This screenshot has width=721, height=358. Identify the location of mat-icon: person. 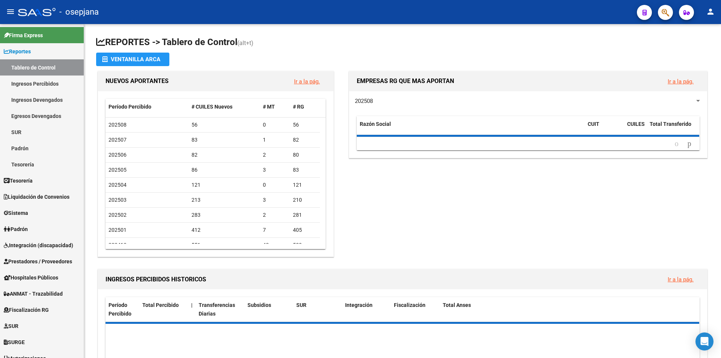
(710, 12).